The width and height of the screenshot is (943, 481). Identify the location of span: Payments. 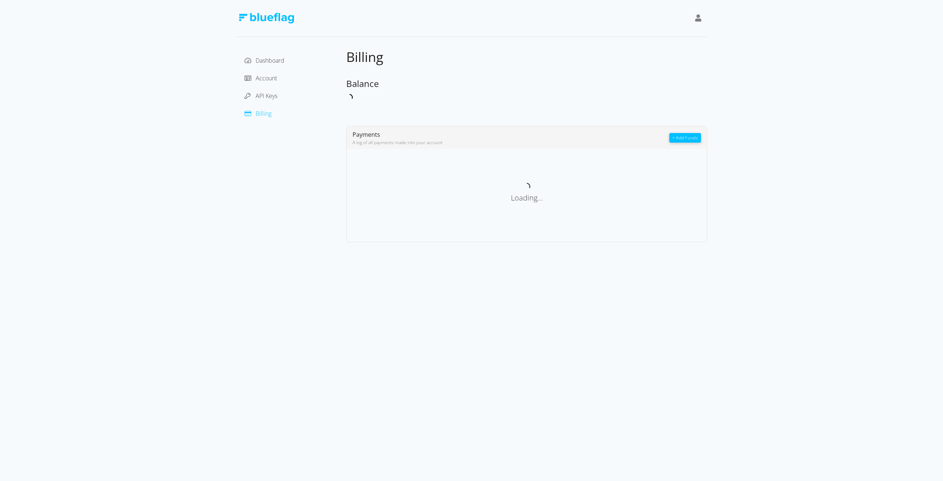
(366, 134).